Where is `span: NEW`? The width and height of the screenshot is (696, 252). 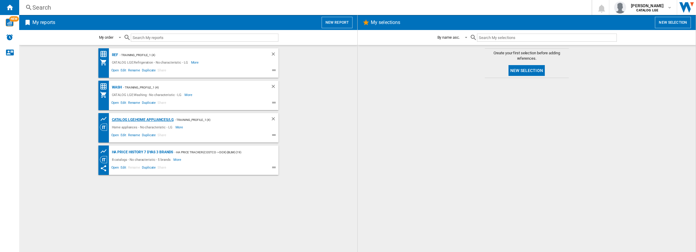
span: NEW is located at coordinates (14, 19).